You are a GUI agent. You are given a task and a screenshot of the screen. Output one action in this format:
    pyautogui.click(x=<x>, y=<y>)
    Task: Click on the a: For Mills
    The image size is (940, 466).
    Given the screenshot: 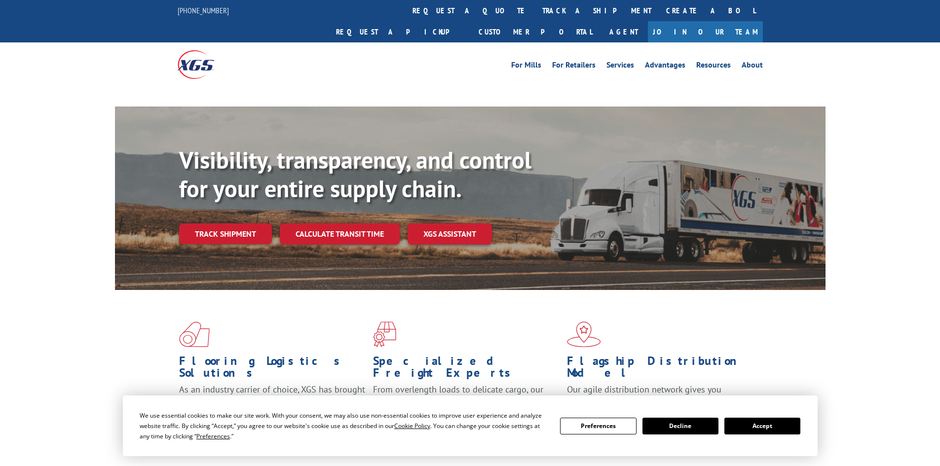 What is the action you would take?
    pyautogui.click(x=526, y=67)
    